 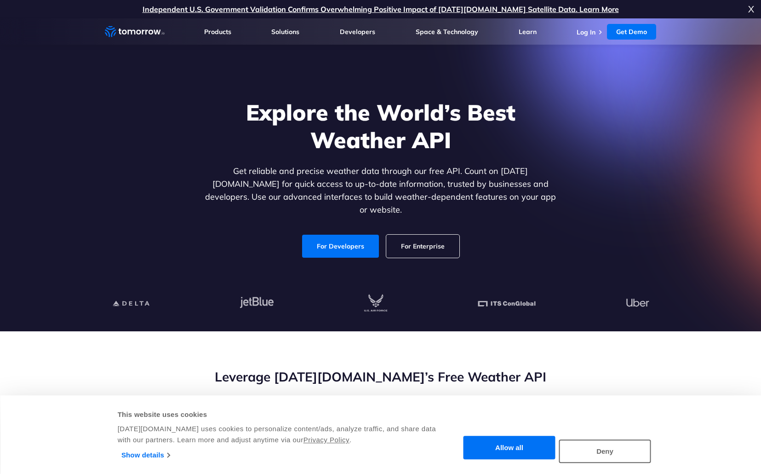 What do you see at coordinates (423, 246) in the screenshot?
I see `a: For Enterprise` at bounding box center [423, 246].